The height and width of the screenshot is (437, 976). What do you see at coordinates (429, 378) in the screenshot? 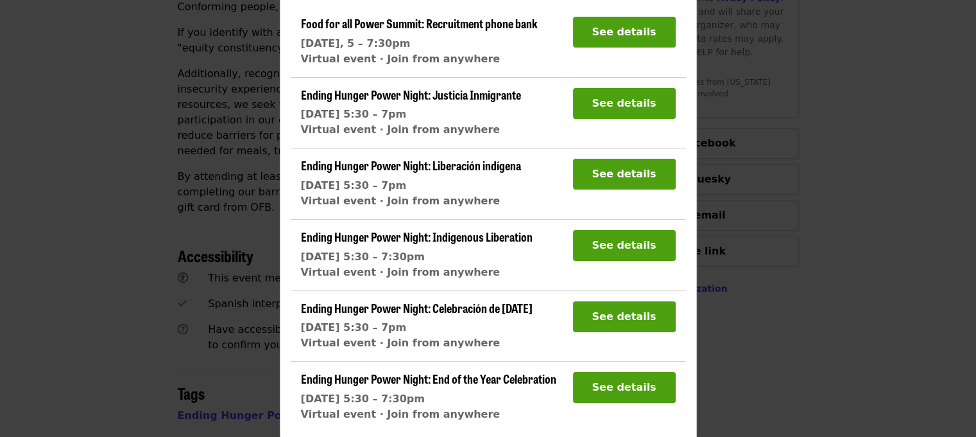
I see `span: Ending Hunger Power Night: End of the Year Celebration` at bounding box center [429, 378].